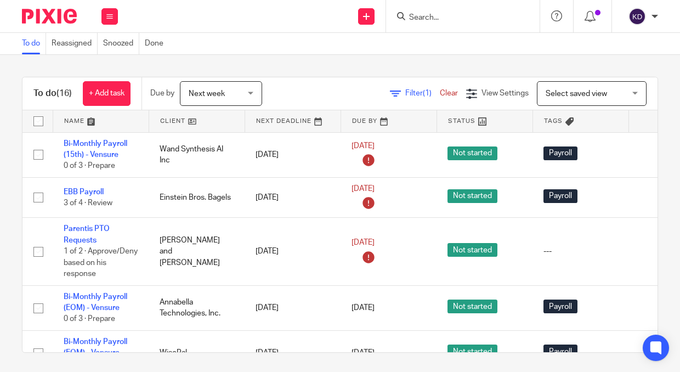 This screenshot has width=680, height=372. I want to click on img: svg%3E, so click(637, 16).